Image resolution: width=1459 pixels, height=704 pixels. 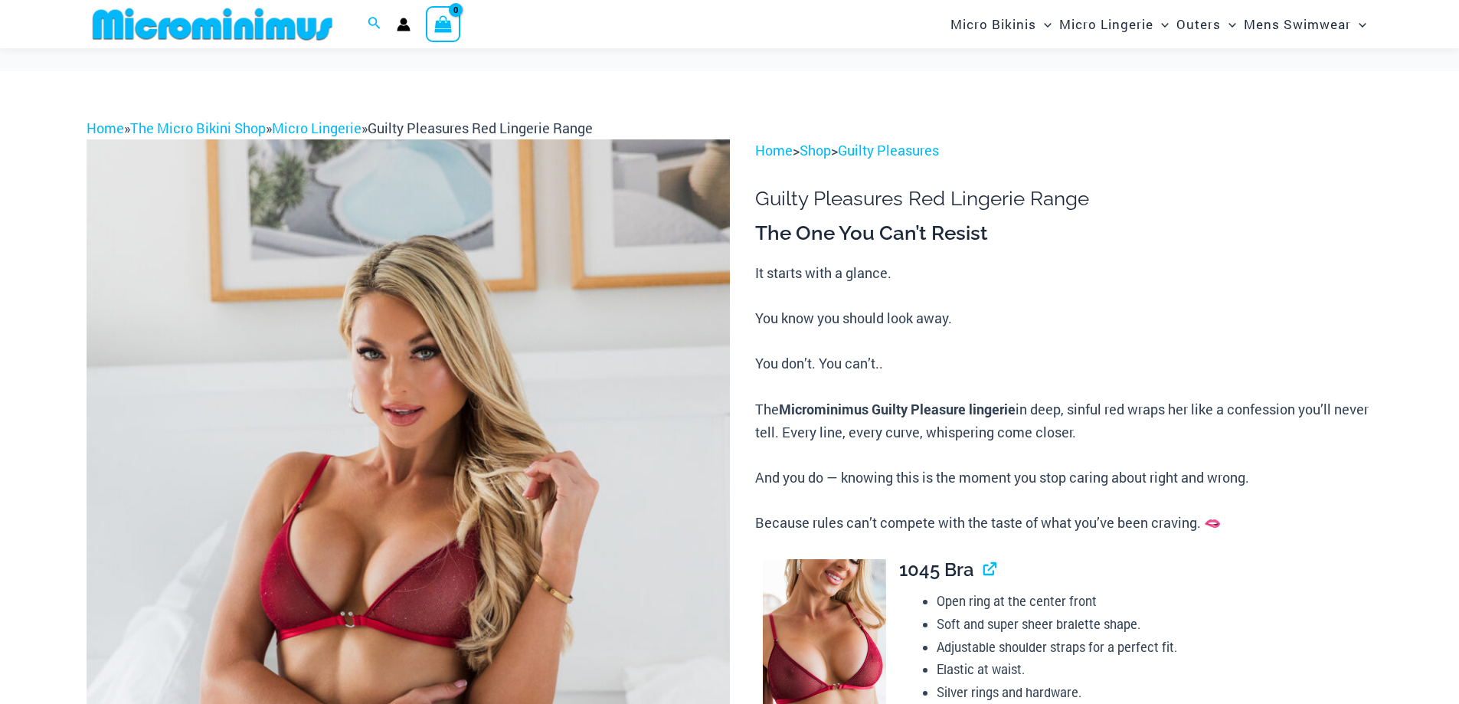 I want to click on a: Search icon link, so click(x=374, y=25).